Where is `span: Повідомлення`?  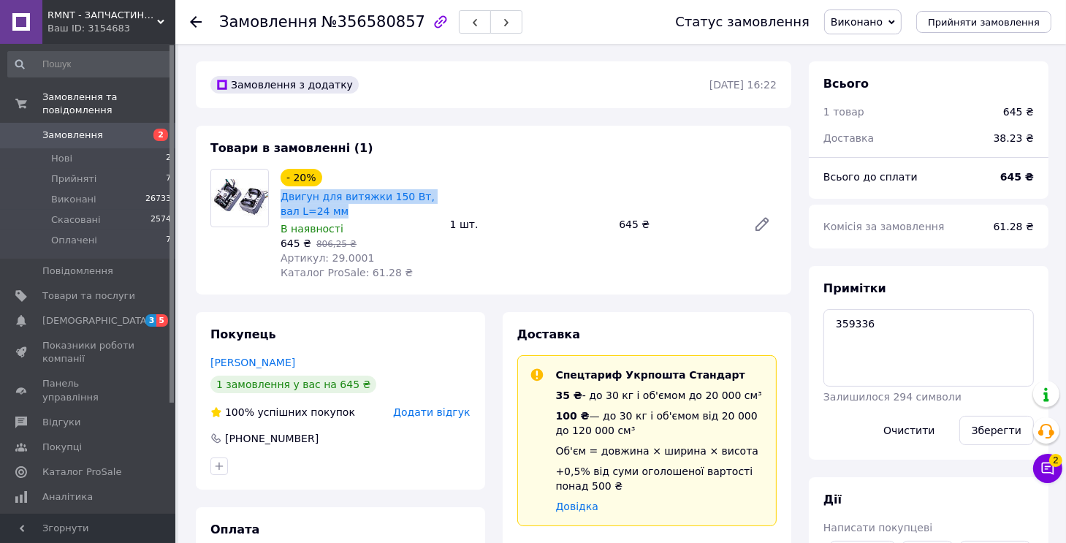 span: Повідомлення is located at coordinates (77, 271).